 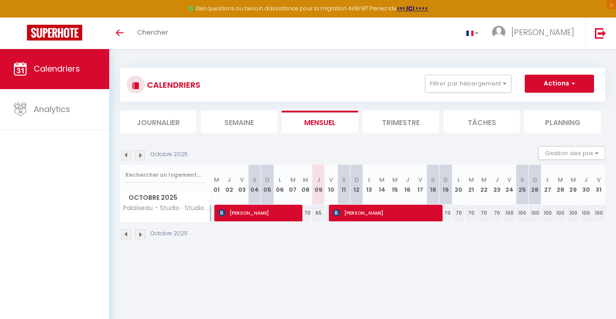 What do you see at coordinates (280, 184) in the screenshot?
I see `th: 06` at bounding box center [280, 184].